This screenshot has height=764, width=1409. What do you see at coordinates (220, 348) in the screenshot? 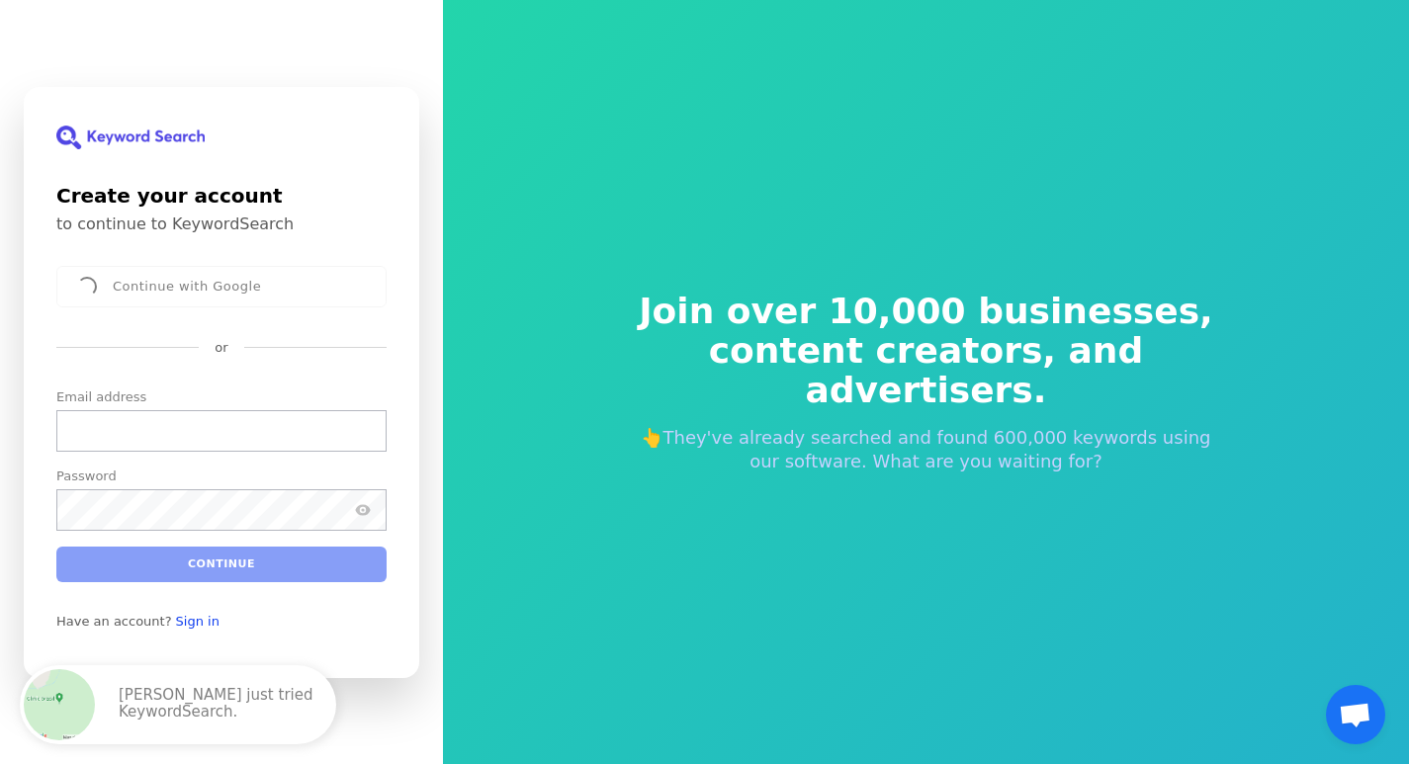
I see `p: or` at bounding box center [220, 348].